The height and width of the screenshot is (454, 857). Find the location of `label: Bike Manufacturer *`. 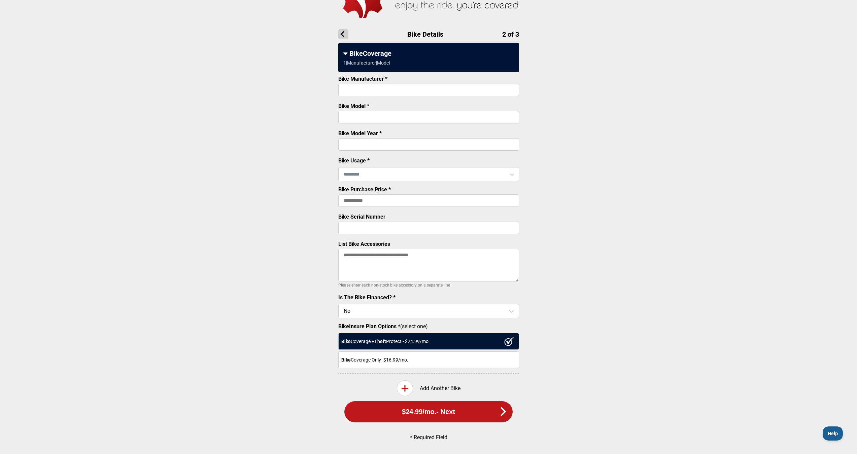

label: Bike Manufacturer * is located at coordinates (363, 79).